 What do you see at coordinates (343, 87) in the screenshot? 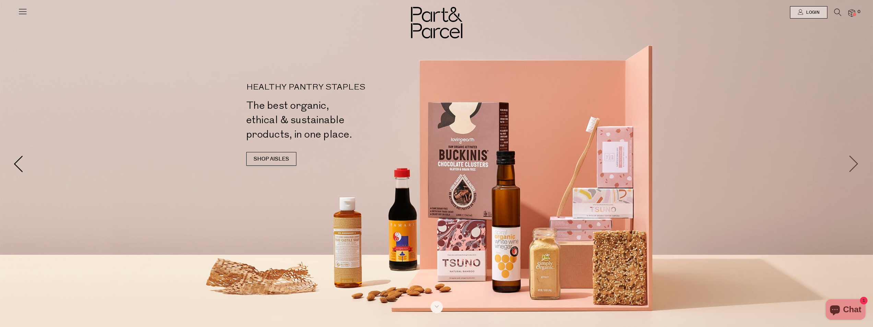
I see `p: HEALTHY PANTRY STAPLES` at bounding box center [343, 87].